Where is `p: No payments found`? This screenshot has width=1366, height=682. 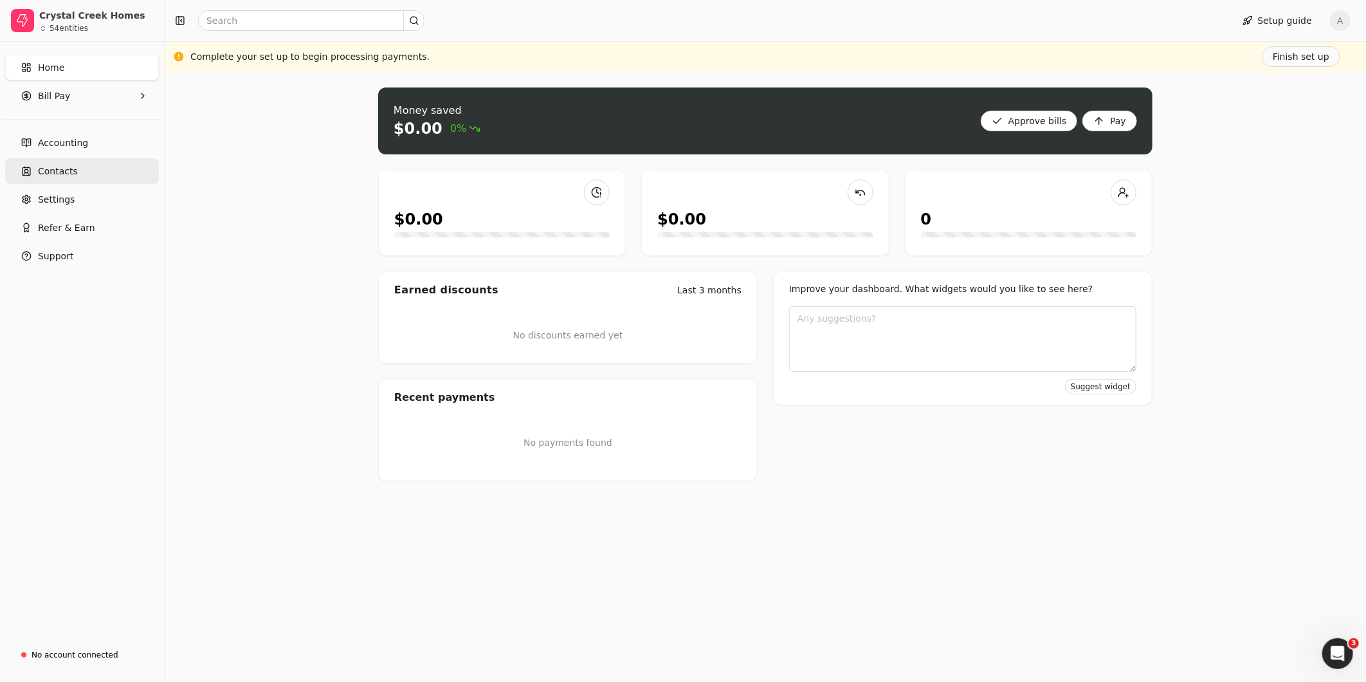
p: No payments found is located at coordinates (568, 443).